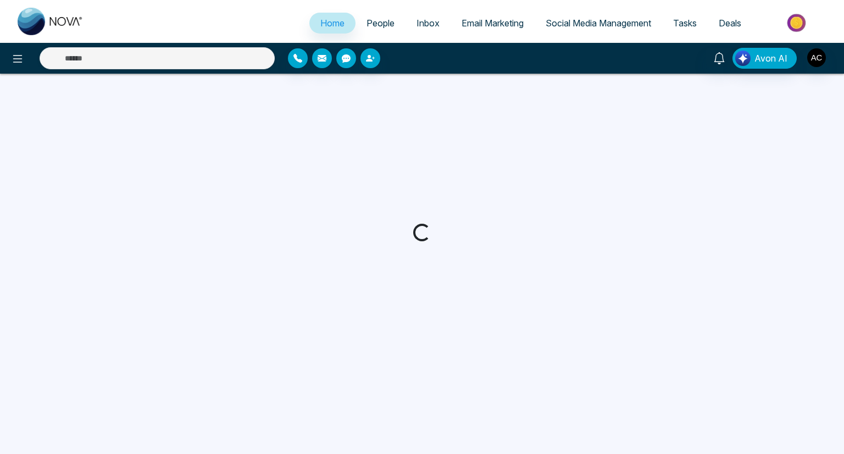 This screenshot has width=844, height=454. I want to click on a: Deals, so click(729, 23).